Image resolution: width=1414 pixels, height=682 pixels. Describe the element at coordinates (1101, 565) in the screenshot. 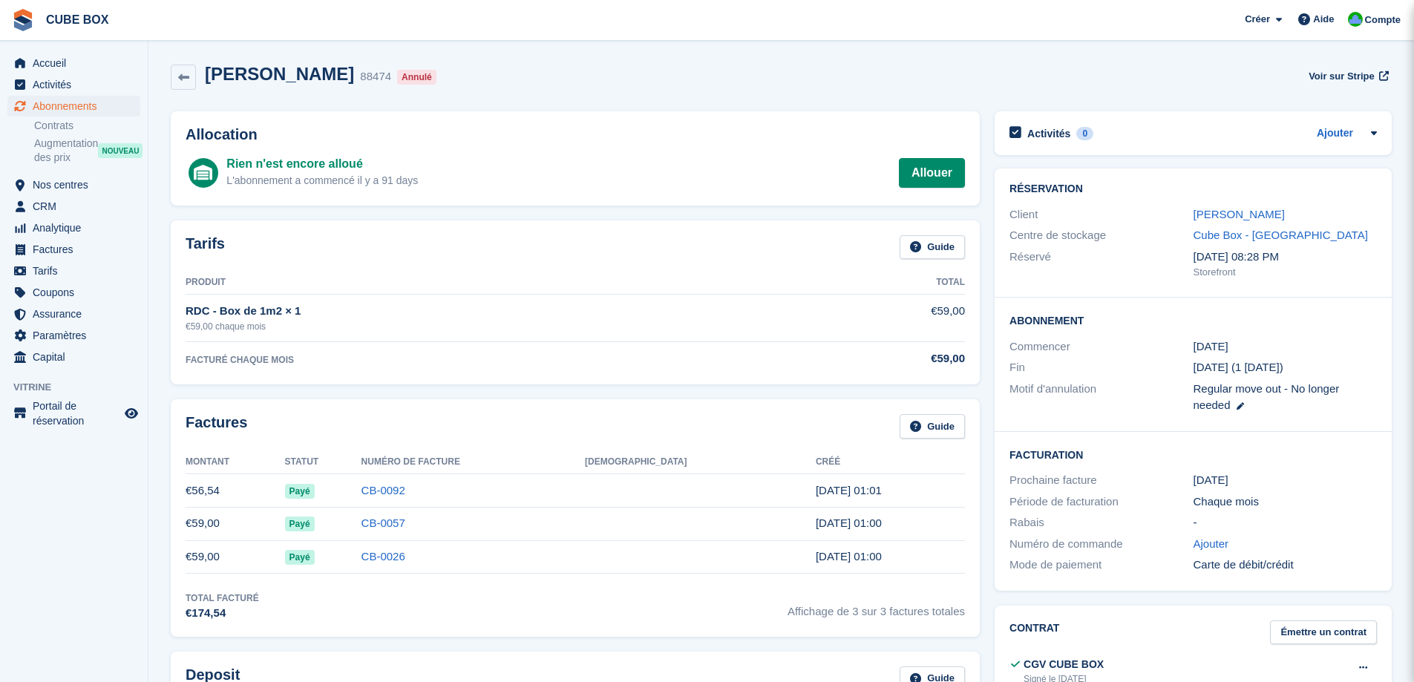

I see `div: Mode de paiement` at that location.